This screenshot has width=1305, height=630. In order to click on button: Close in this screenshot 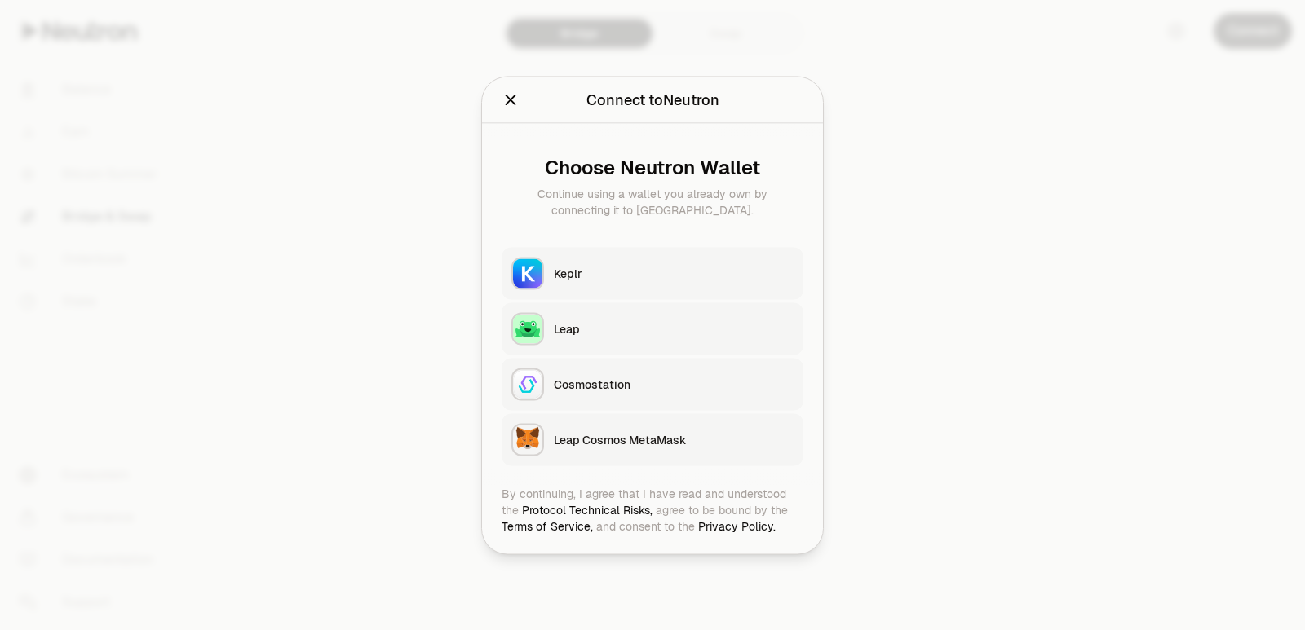, I will do `click(510, 99)`.